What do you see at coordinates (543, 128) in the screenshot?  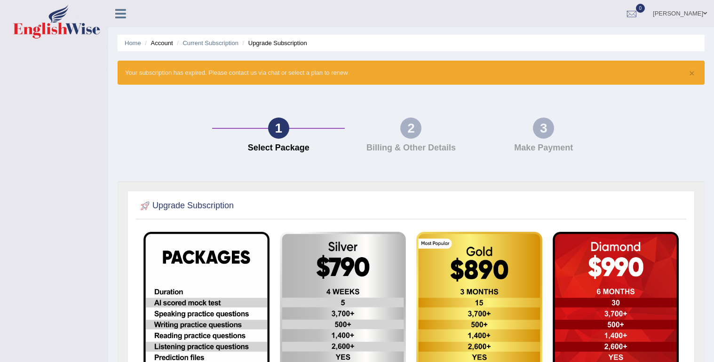 I see `div: 3` at bounding box center [543, 128].